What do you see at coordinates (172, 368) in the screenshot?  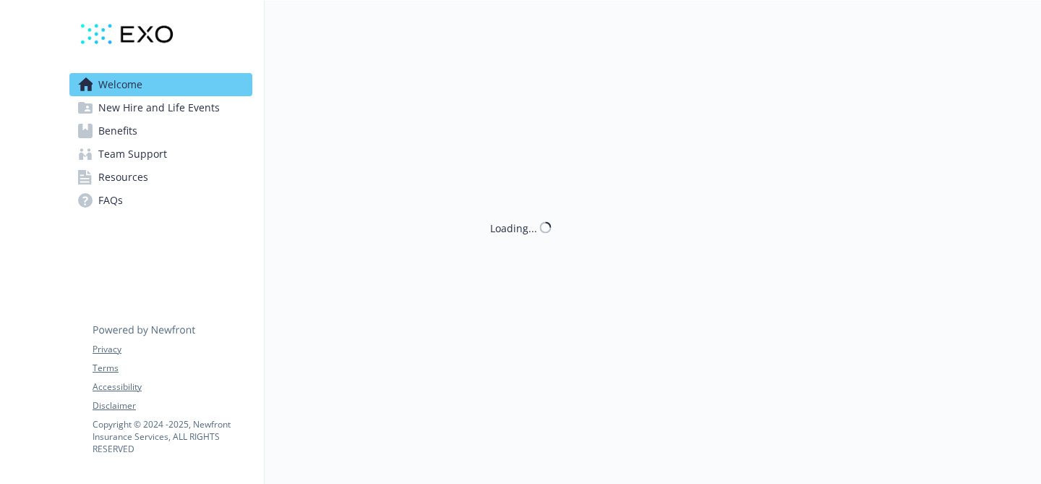 I see `a: Terms` at bounding box center [172, 368].